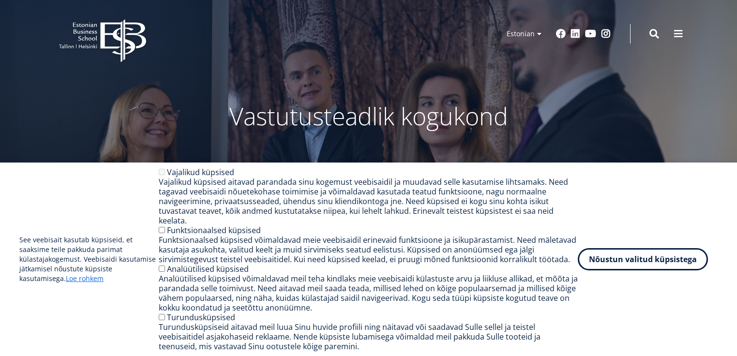  Describe the element at coordinates (368, 201) in the screenshot. I see `div: Vajalikud küpsised aitavad parandada sinu kogemust veebisaidil ja muudavad selle kasutamise lihts...` at that location.